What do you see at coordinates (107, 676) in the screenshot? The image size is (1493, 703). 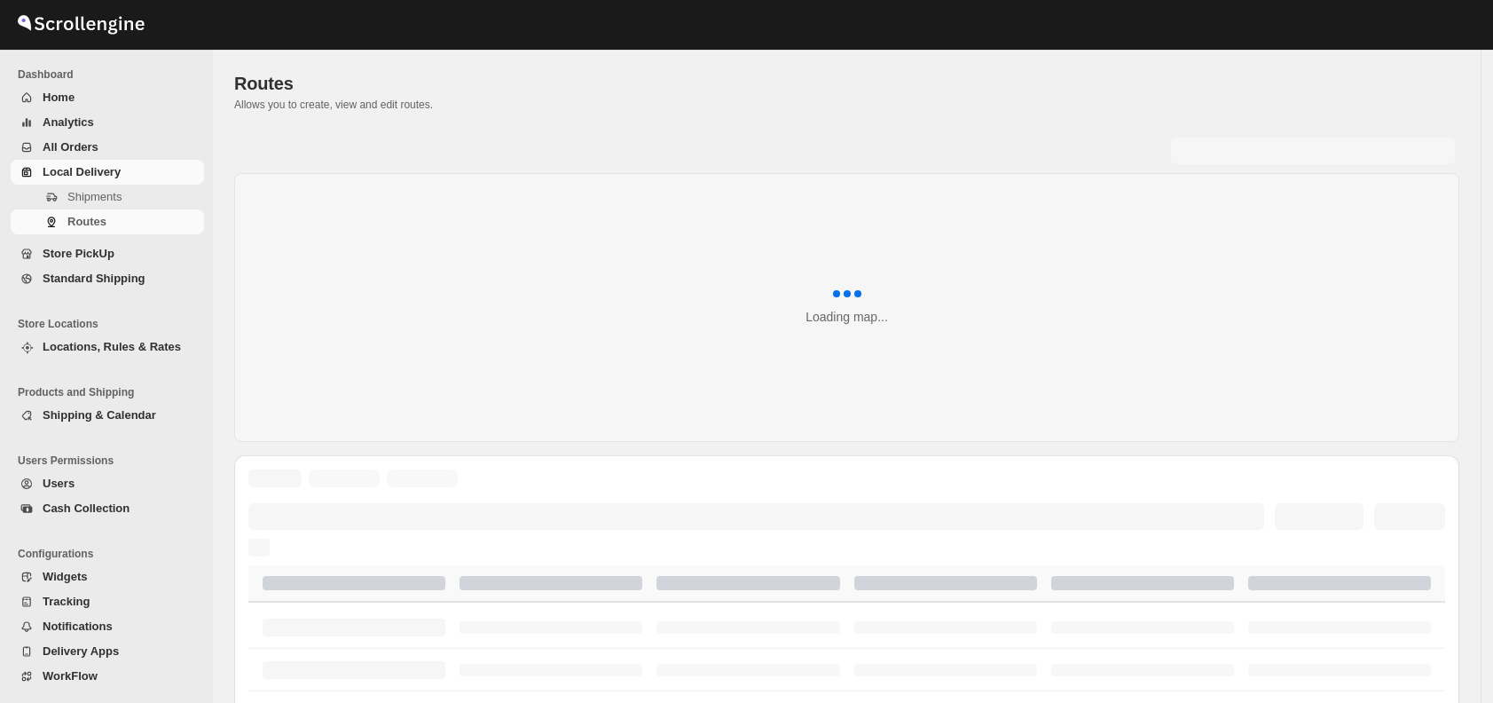 I see `button: WorkFlow` at bounding box center [107, 676].